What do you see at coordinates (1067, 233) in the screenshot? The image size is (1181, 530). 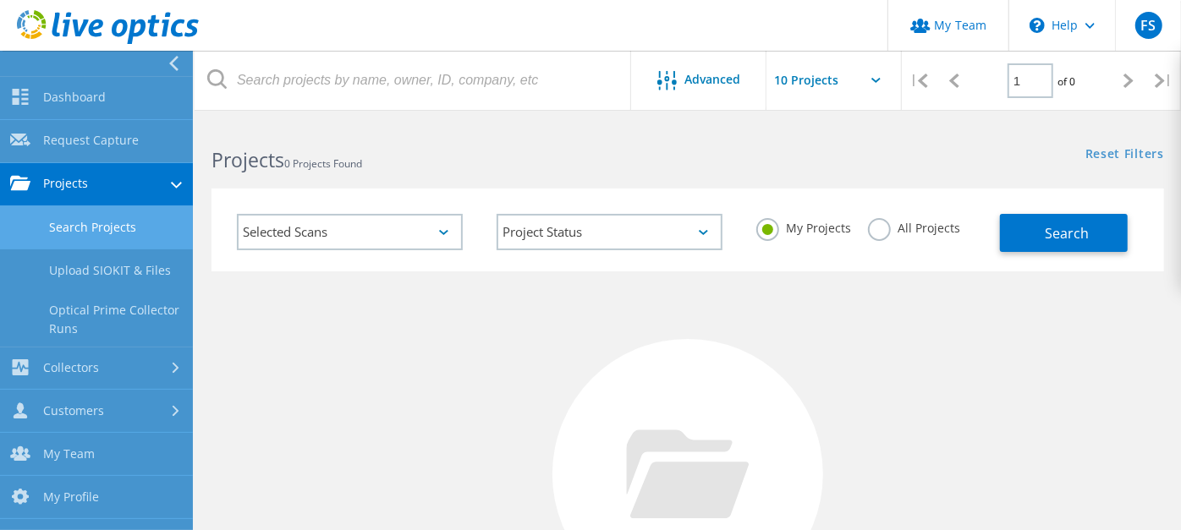 I see `span: Search` at bounding box center [1067, 233].